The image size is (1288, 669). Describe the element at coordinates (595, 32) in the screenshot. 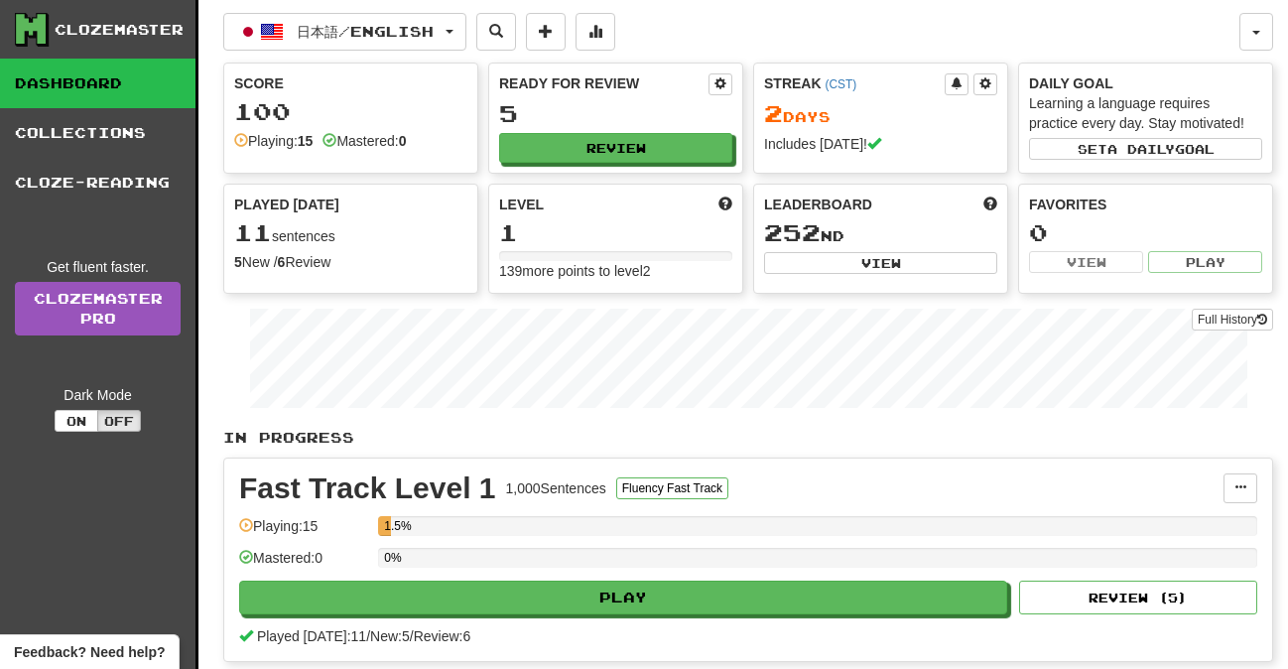

I see `button: More stats` at that location.